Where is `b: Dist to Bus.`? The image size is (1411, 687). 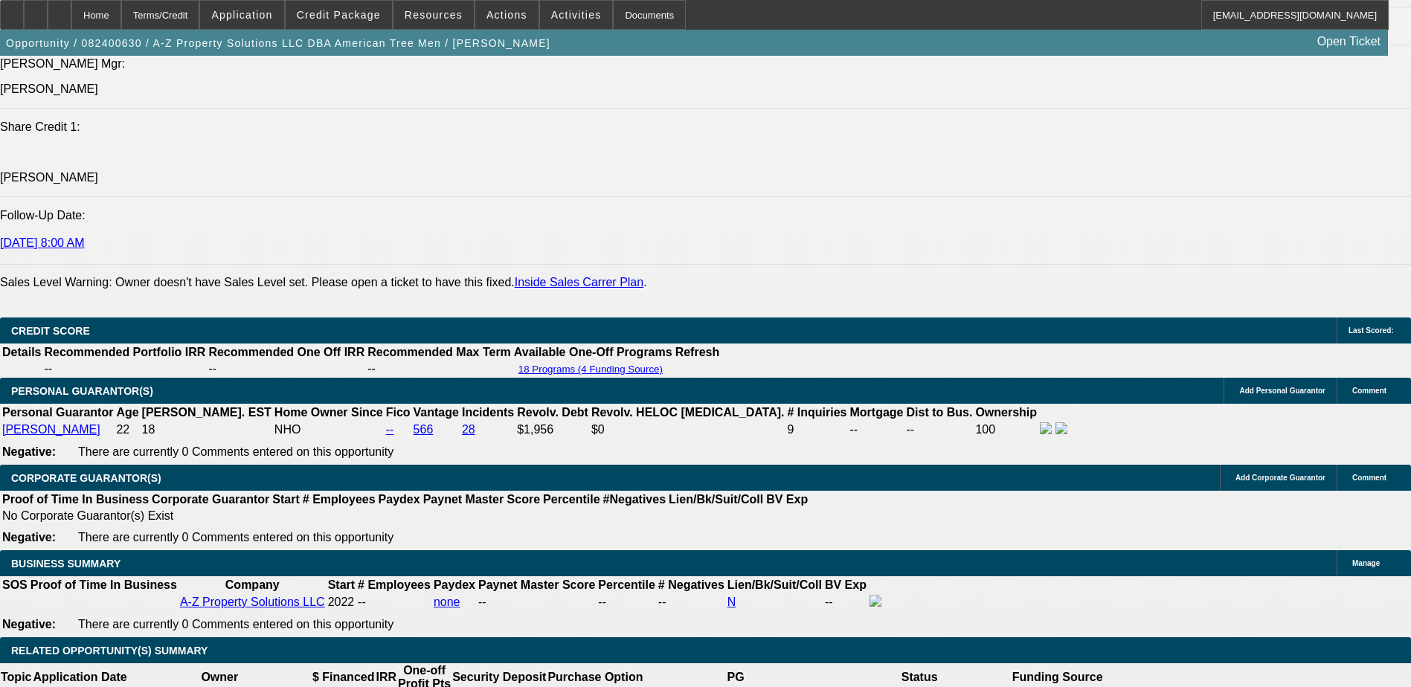
b: Dist to Bus. is located at coordinates (939, 412).